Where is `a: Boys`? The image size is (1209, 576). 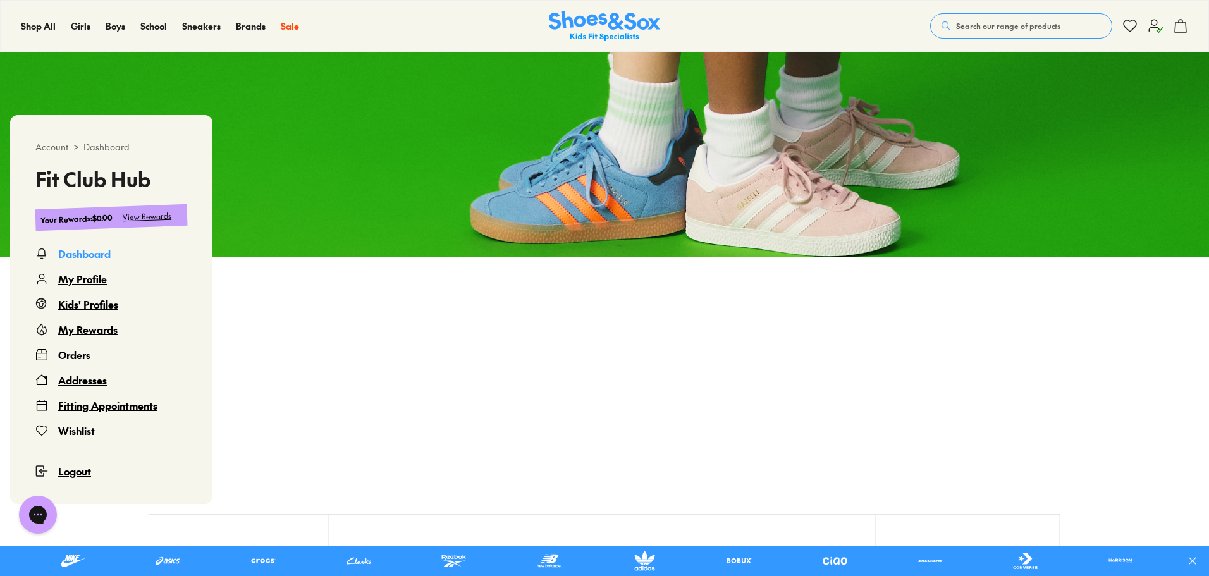
a: Boys is located at coordinates (115, 26).